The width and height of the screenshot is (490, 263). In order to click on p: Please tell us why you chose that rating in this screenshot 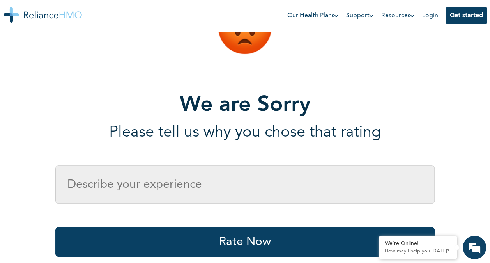, I will do `click(245, 132)`.